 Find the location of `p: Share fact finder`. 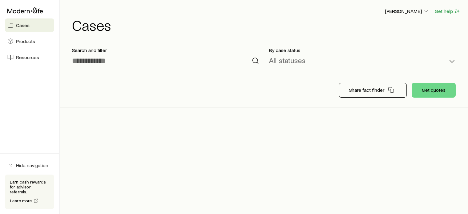

p: Share fact finder is located at coordinates (366, 90).